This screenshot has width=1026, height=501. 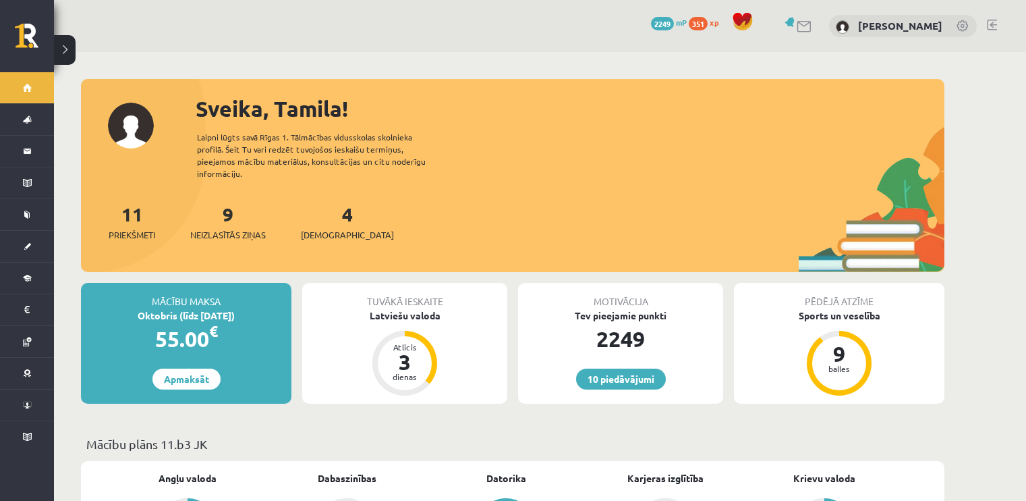 I want to click on a: Angļu valoda, so click(x=188, y=478).